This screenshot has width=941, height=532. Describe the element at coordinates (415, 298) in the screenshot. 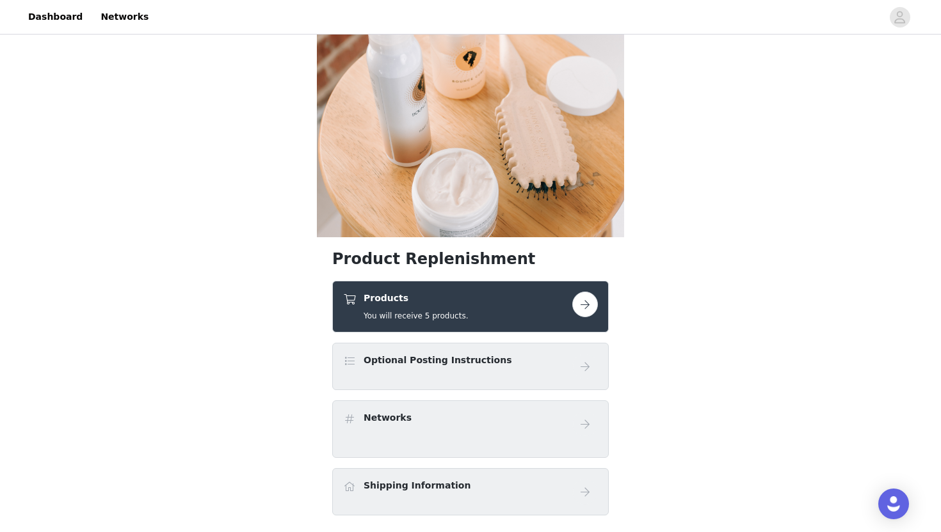

I see `h4: Products` at that location.